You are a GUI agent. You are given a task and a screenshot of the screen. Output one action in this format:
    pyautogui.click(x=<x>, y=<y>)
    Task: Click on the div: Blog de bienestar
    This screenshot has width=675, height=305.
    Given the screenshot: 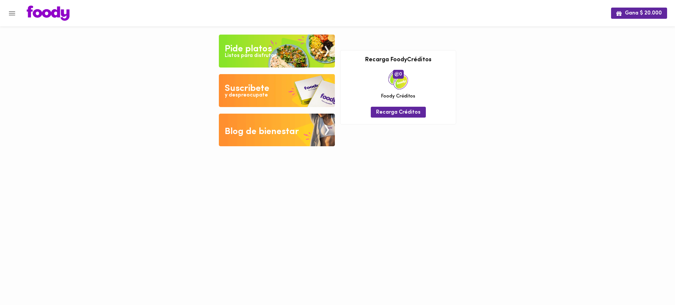 What is the action you would take?
    pyautogui.click(x=262, y=132)
    